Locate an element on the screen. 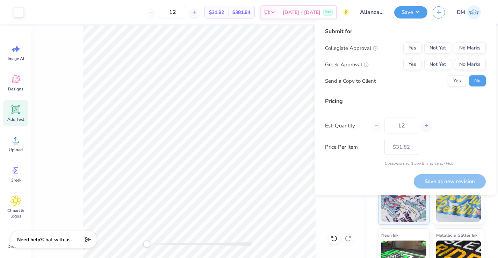  a: DM is located at coordinates (468, 12).